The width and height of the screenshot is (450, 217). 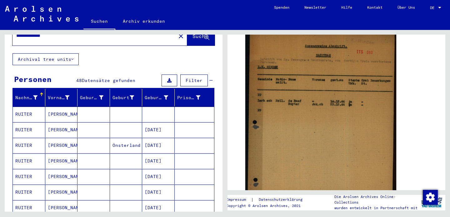 I want to click on span: Datensätze gefunden, so click(x=108, y=81).